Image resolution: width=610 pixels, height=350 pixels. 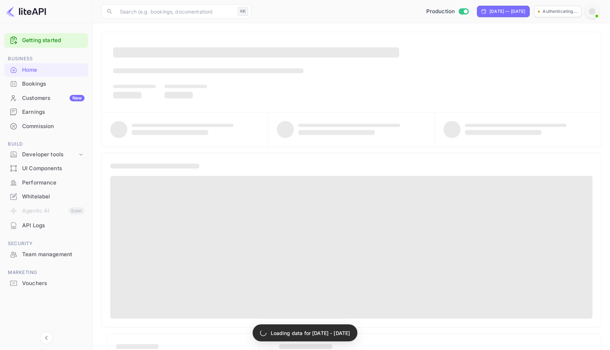 What do you see at coordinates (46, 196) in the screenshot?
I see `a: Whitelabel` at bounding box center [46, 196].